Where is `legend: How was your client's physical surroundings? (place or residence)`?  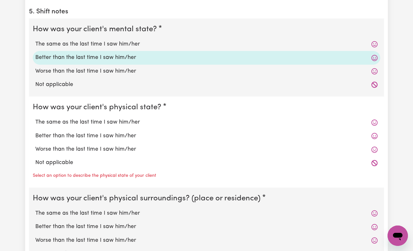 legend: How was your client's physical surroundings? (place or residence) is located at coordinates (148, 198).